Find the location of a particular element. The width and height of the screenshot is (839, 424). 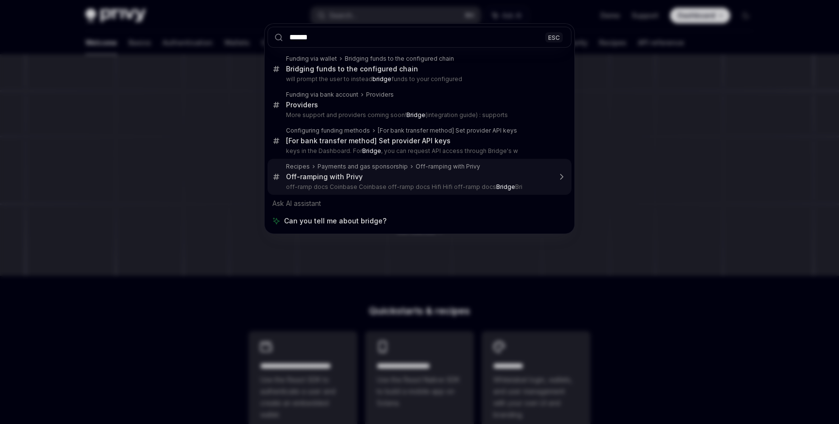

p: More support and providers coming soon! (integration guide) : supports is located at coordinates (418, 115).